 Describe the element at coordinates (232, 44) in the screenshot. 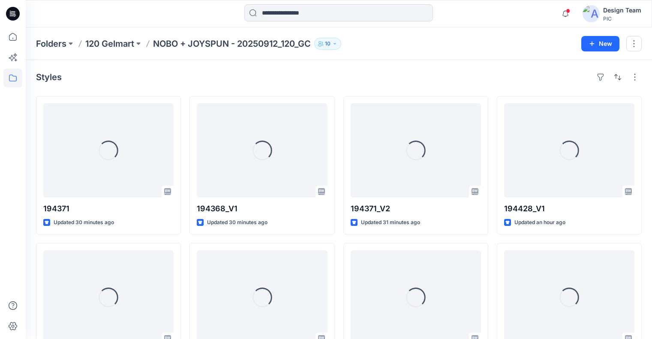

I see `p: NOBO + JOYSPUN - 20250912_120_GC` at that location.